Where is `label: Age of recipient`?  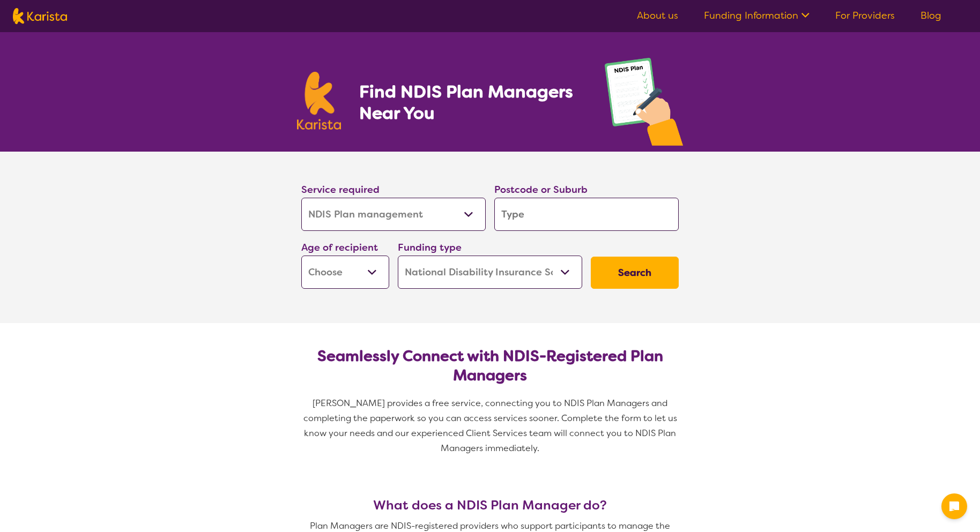
label: Age of recipient is located at coordinates (339, 248).